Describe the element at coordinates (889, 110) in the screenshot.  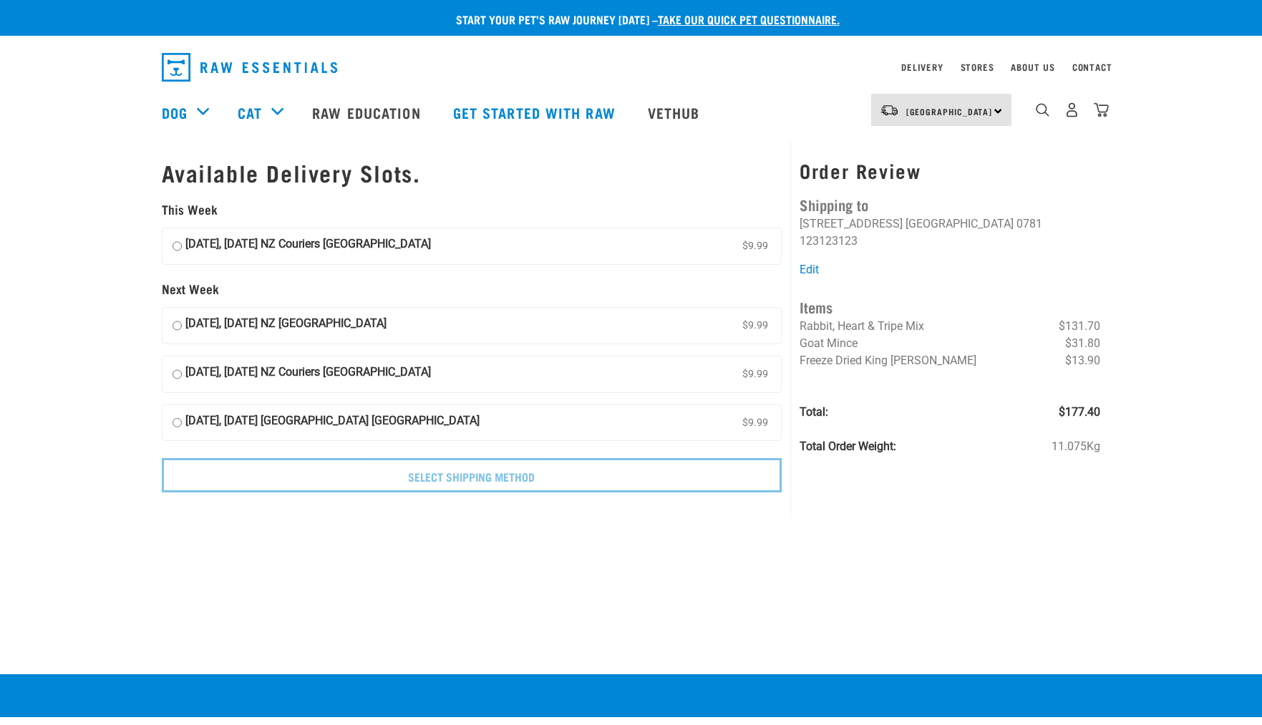
I see `img: van-moving.png` at that location.